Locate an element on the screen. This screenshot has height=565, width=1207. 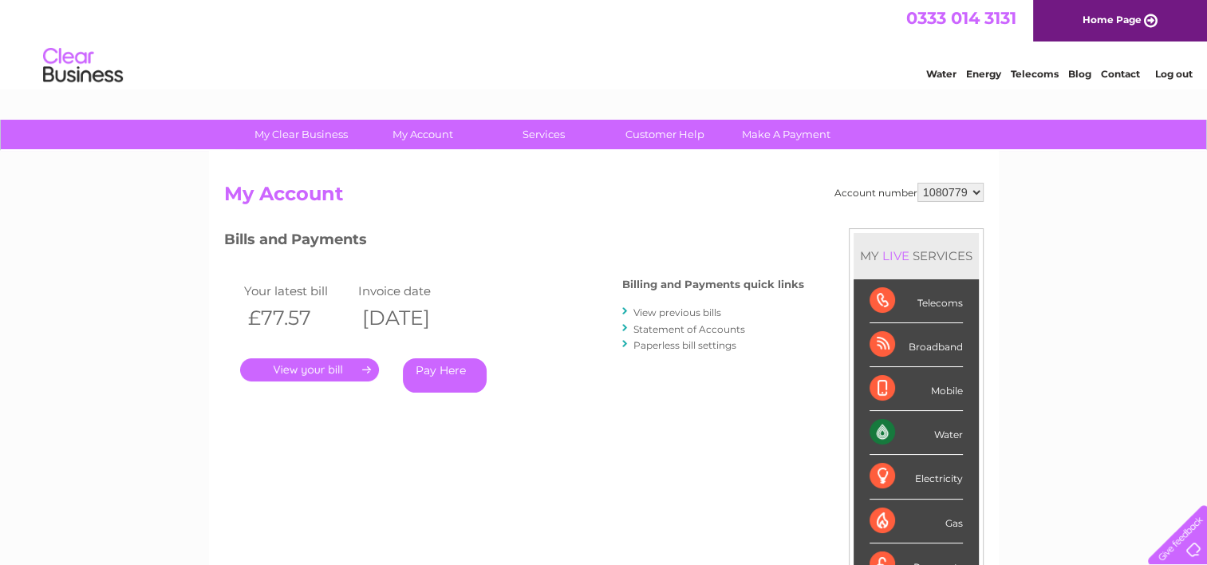
div: Water is located at coordinates (916, 432).